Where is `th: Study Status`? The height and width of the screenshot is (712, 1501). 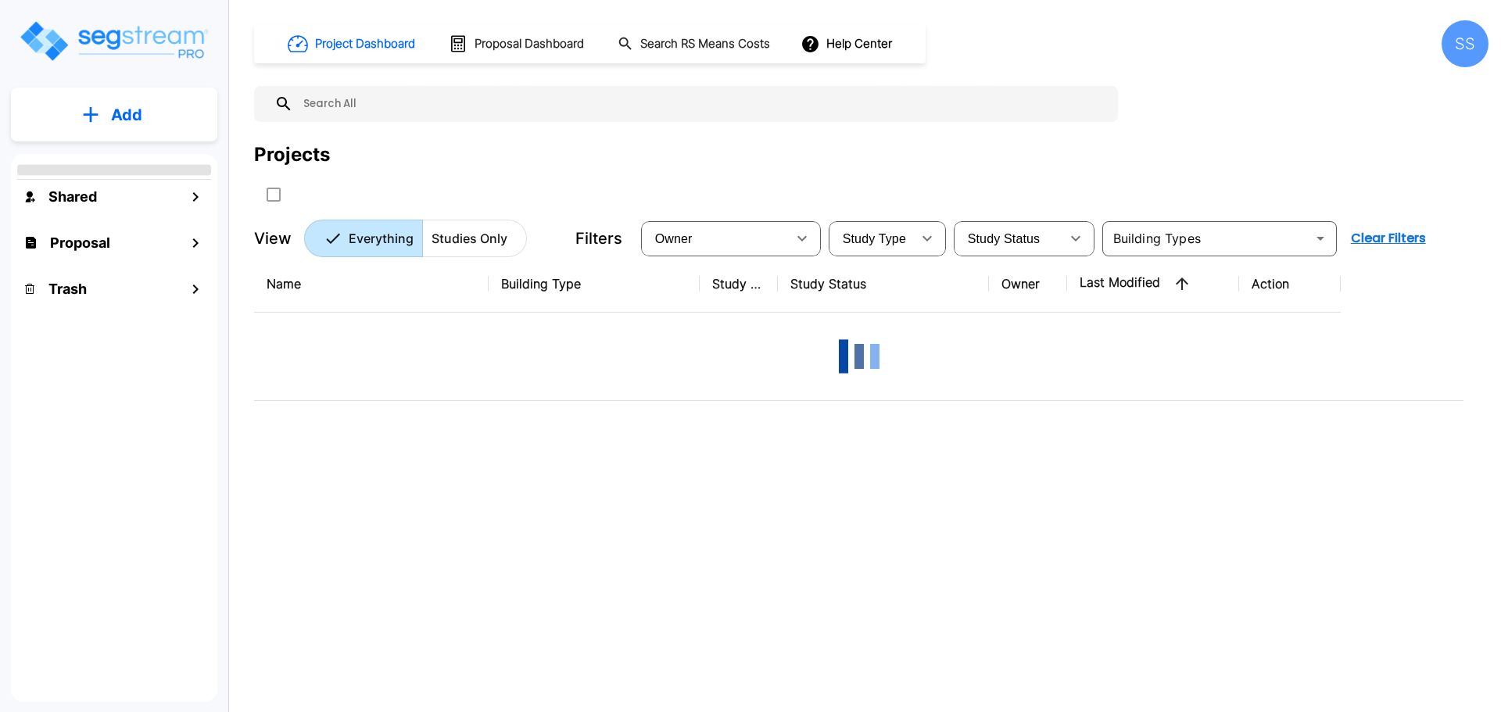 th: Study Status is located at coordinates (884, 284).